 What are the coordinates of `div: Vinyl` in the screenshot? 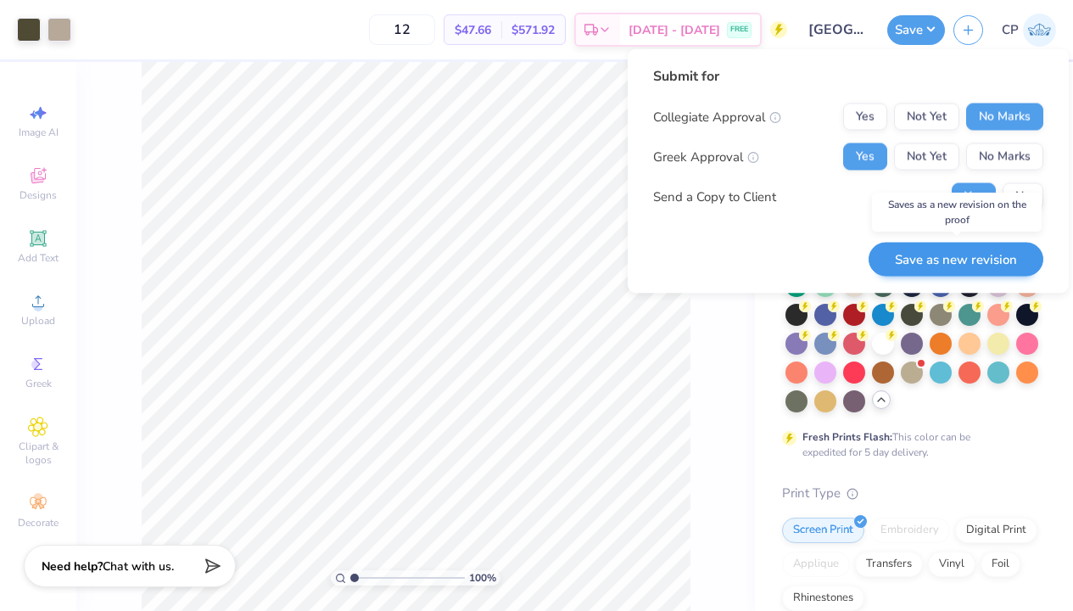 It's located at (952, 564).